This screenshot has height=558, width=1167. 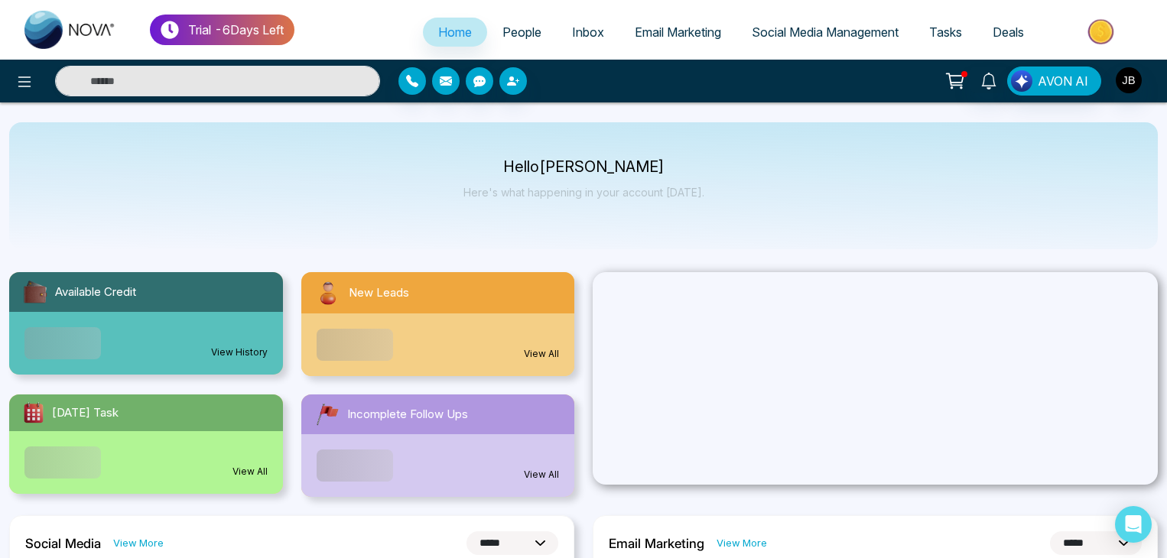 I want to click on a: Tasks, so click(x=945, y=32).